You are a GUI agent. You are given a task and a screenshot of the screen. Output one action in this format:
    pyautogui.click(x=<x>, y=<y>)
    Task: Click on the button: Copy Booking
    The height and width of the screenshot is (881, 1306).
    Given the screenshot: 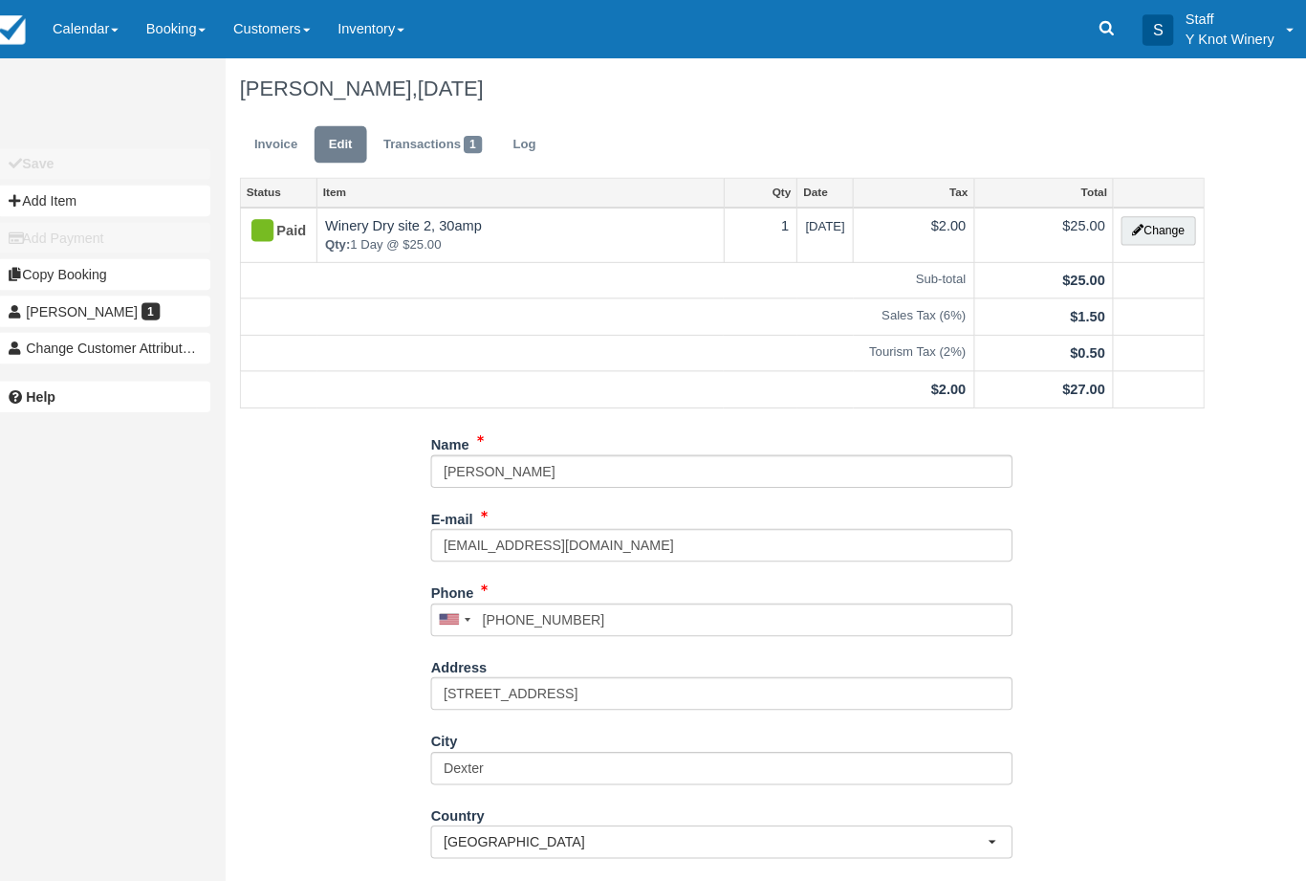 What is the action you would take?
    pyautogui.click(x=120, y=271)
    